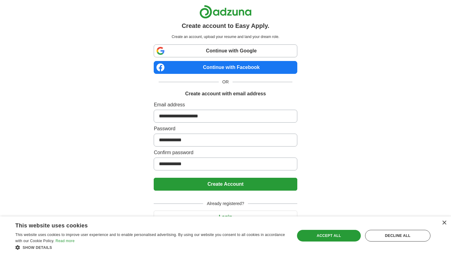 The image size is (451, 255). Describe the element at coordinates (225, 37) in the screenshot. I see `p: Create an account, upload your resume and land your dream role.` at that location.